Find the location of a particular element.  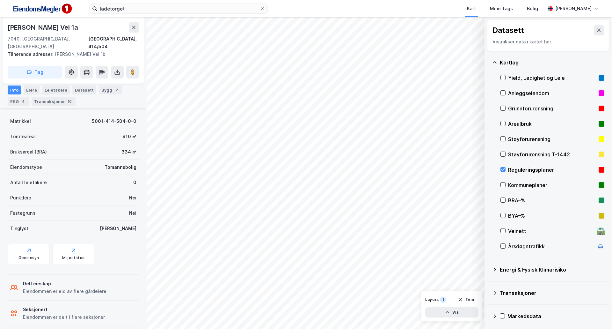

div: BYA–% is located at coordinates (553, 216).